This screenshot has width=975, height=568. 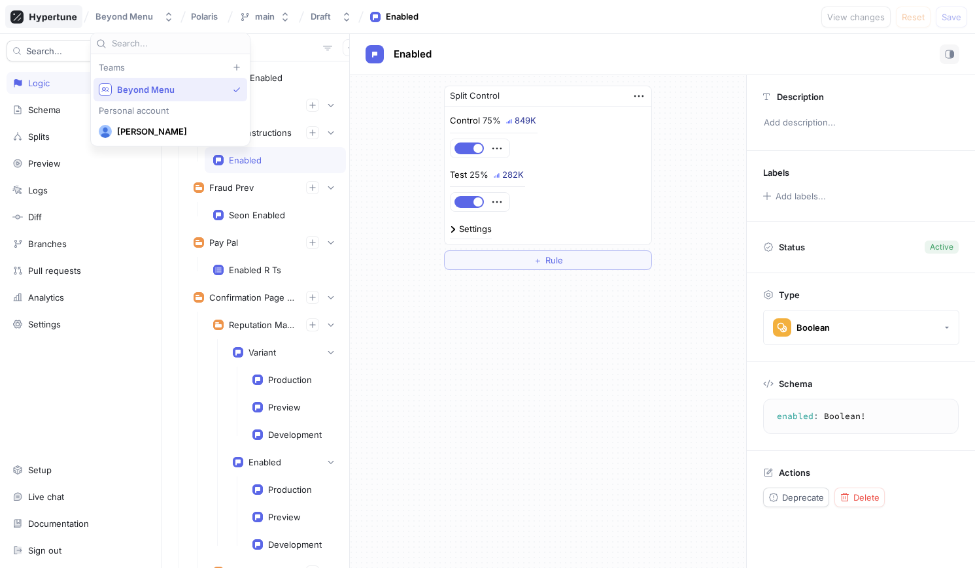 I want to click on div: Splits, so click(x=39, y=137).